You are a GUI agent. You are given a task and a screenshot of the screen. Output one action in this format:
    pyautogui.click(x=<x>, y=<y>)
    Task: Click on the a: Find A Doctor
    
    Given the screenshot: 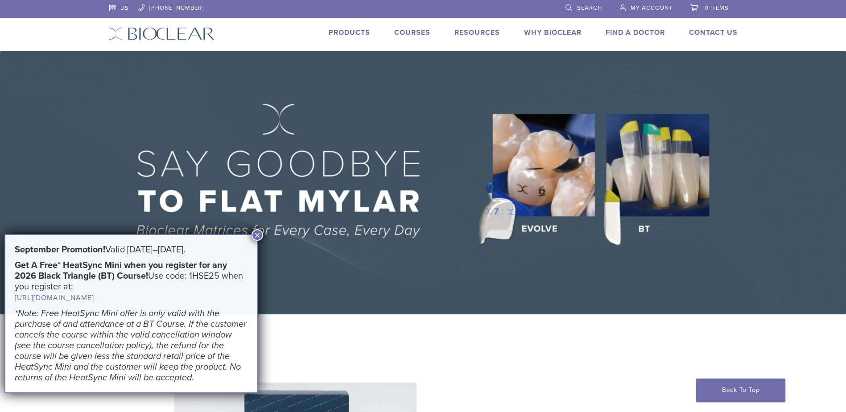 What is the action you would take?
    pyautogui.click(x=635, y=33)
    